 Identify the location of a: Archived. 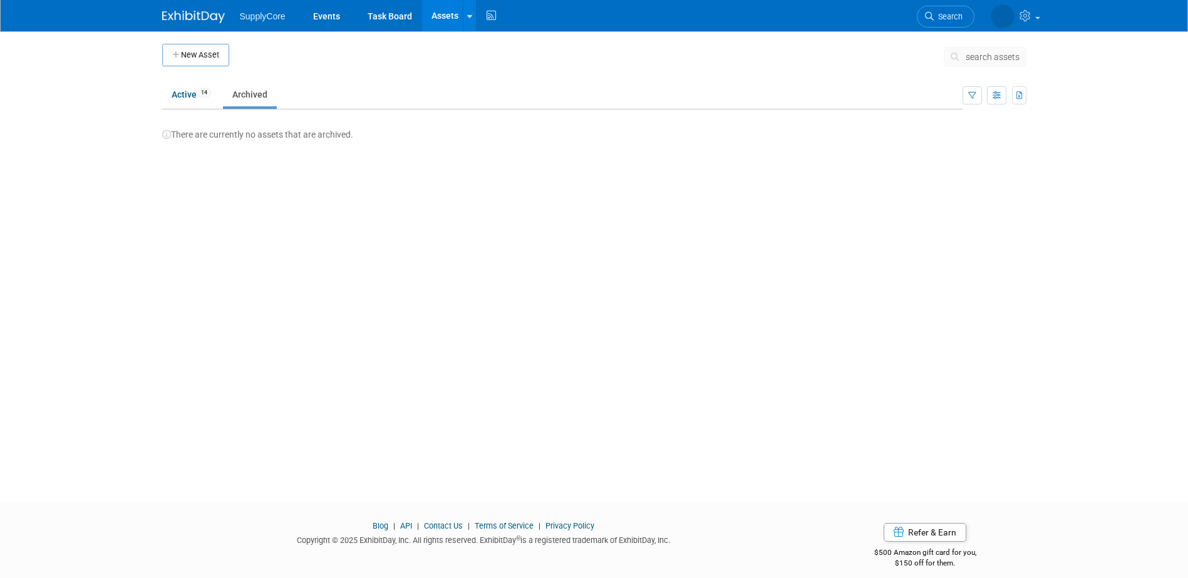
(250, 95).